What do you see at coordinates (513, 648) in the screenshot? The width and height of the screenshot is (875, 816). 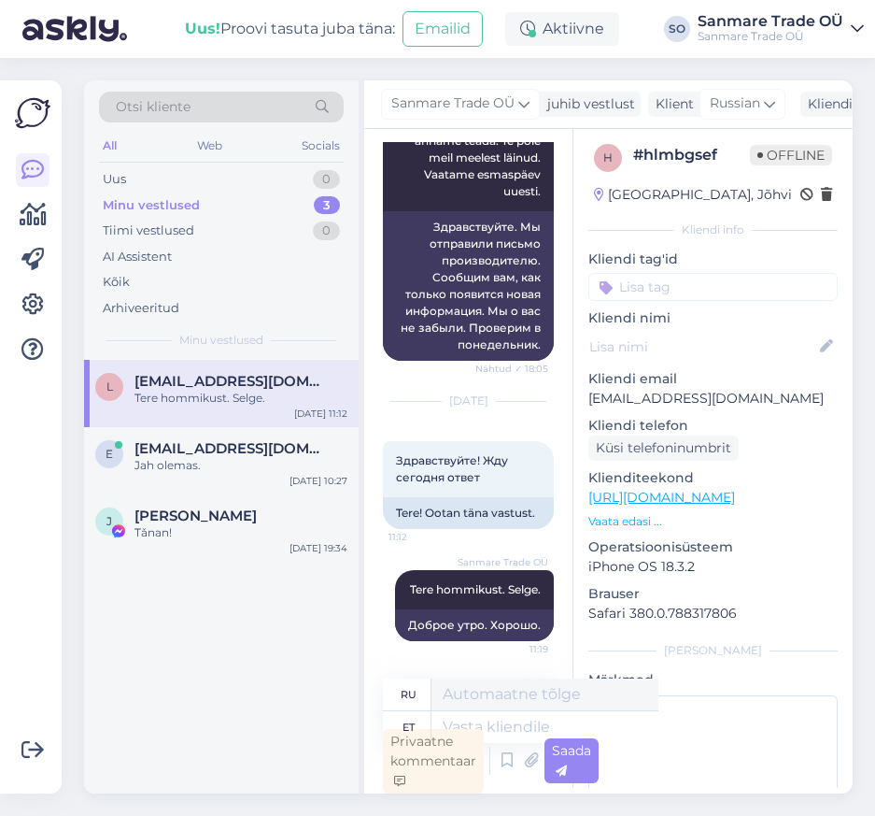 I see `span: 11:19` at bounding box center [513, 648].